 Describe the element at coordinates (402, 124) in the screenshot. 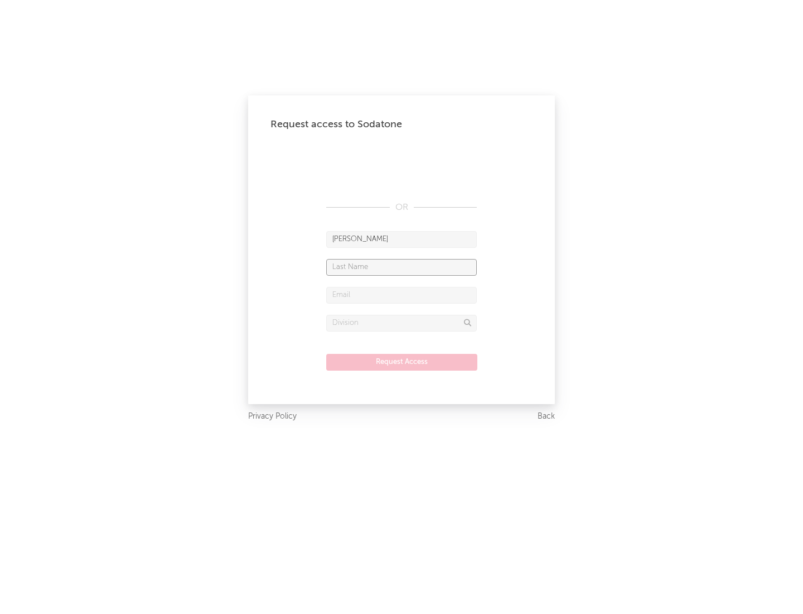

I see `div: Request access to Sodatone` at that location.